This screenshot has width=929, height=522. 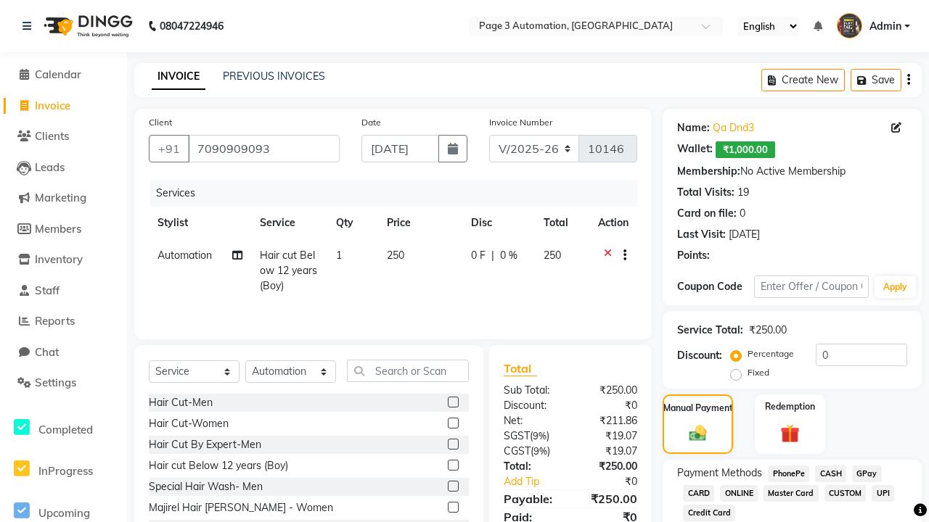 I want to click on a: Chat, so click(x=63, y=353).